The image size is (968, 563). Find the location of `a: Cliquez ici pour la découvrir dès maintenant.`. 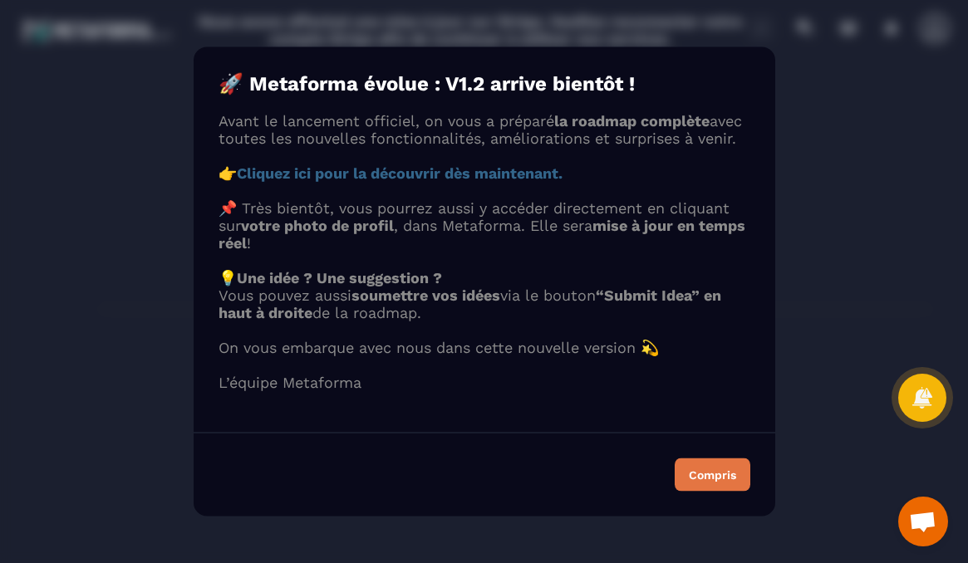

a: Cliquez ici pour la découvrir dès maintenant. is located at coordinates (400, 173).